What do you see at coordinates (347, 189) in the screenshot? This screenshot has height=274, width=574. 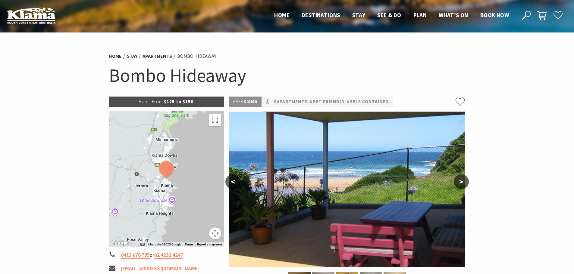 I see `img: Bombo Hideaway` at bounding box center [347, 189].